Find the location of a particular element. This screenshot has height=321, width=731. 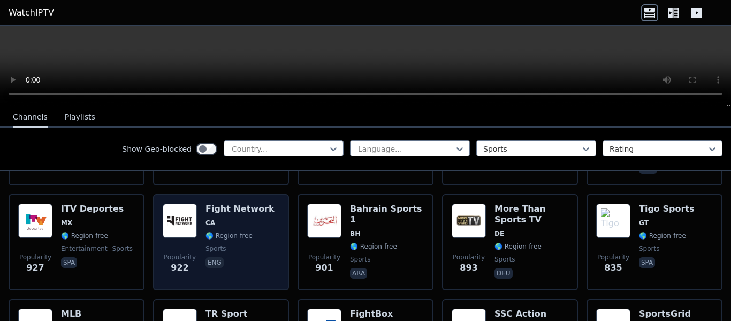

img: Fight Network is located at coordinates (180, 221).